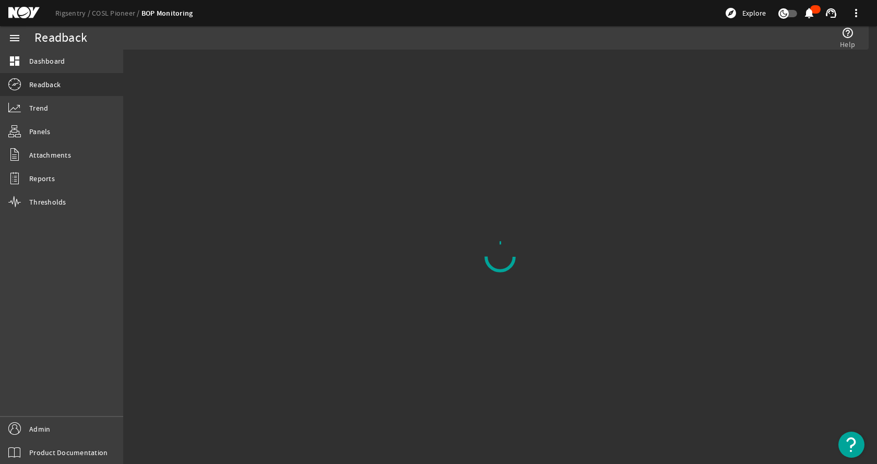 The width and height of the screenshot is (877, 464). I want to click on span: Admin, so click(40, 429).